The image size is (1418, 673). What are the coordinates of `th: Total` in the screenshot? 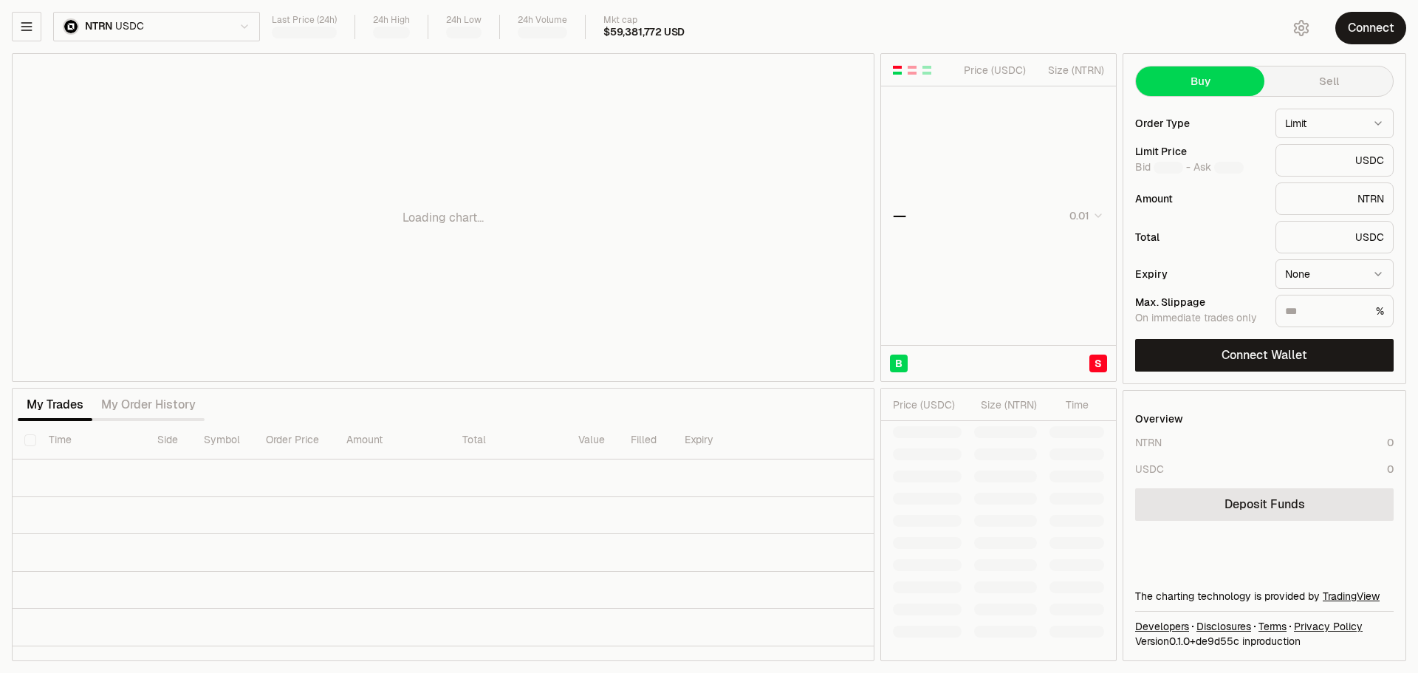 It's located at (508, 440).